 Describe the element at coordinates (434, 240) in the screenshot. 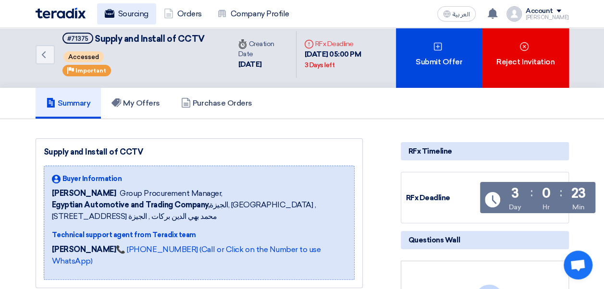

I see `span: Questions Wall` at that location.